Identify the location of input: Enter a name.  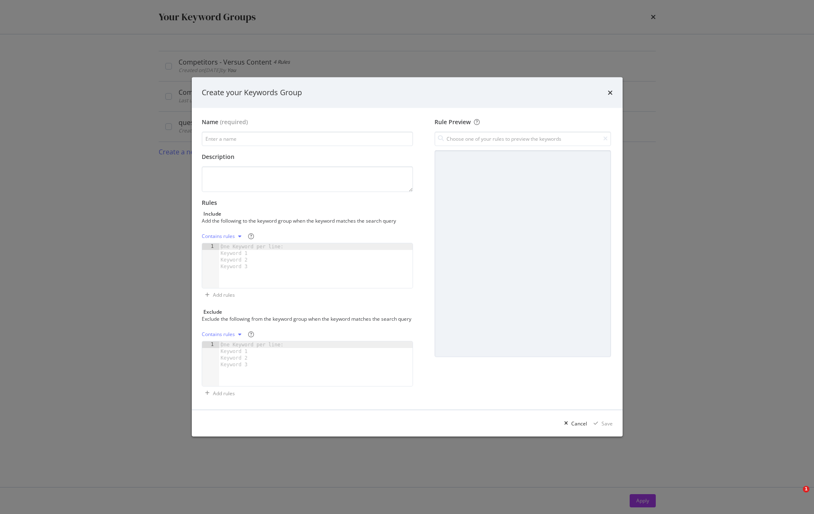
(307, 139).